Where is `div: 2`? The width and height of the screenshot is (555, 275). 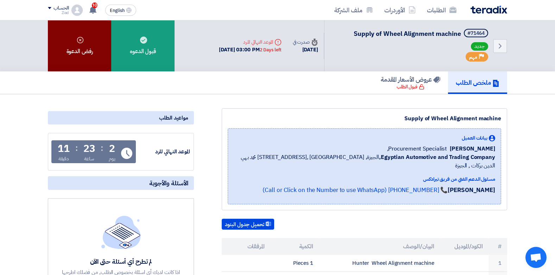
div: 2 is located at coordinates (112, 149).